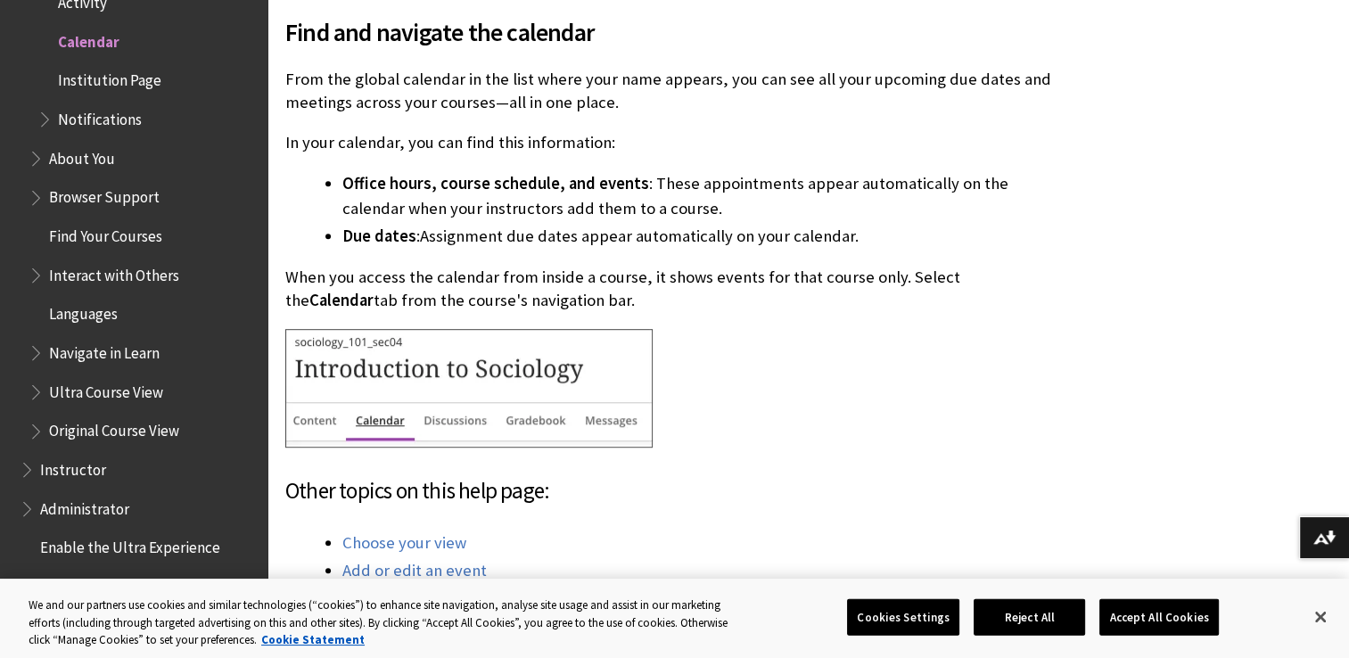 This screenshot has height=658, width=1349. I want to click on span: Navigate in Learn, so click(104, 349).